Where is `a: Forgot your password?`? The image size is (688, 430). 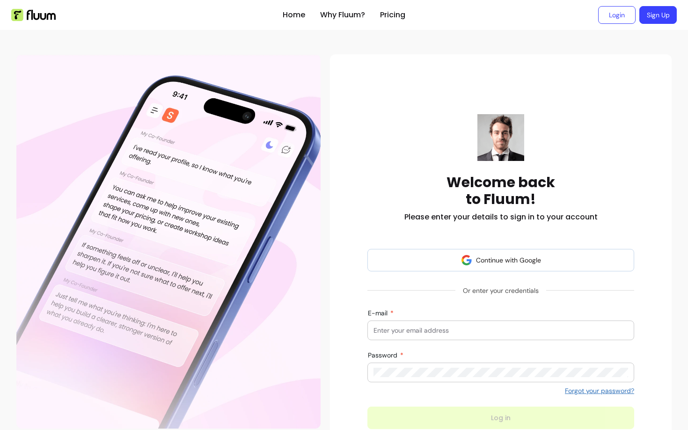 a: Forgot your password? is located at coordinates (600, 391).